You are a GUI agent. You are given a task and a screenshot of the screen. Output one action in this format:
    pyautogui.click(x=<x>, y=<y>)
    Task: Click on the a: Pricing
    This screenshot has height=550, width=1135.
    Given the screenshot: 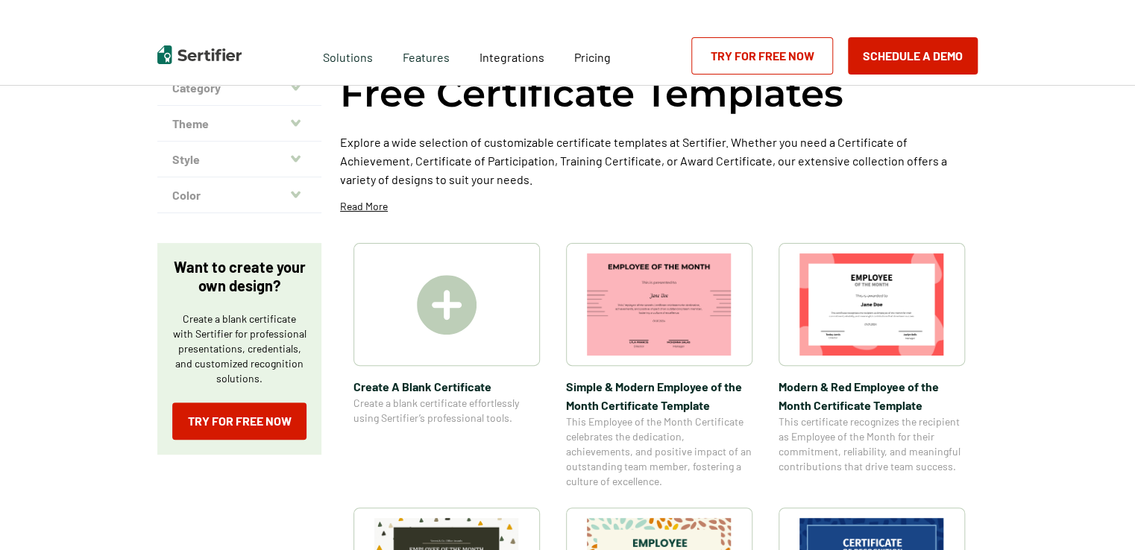 What is the action you would take?
    pyautogui.click(x=592, y=55)
    